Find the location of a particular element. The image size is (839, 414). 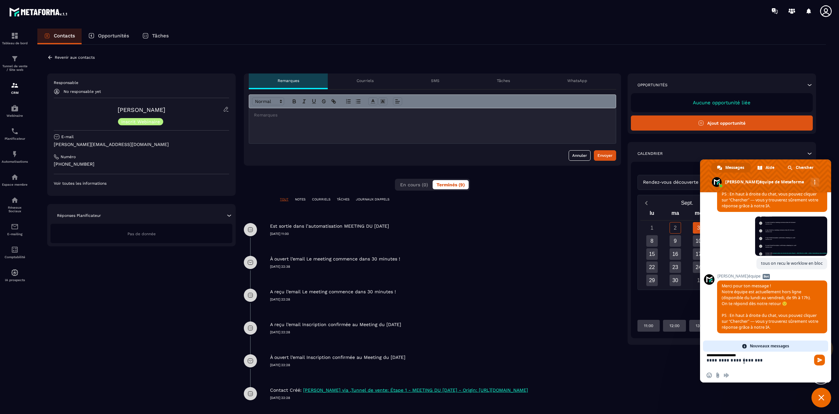

p: Contacts is located at coordinates (64, 36).